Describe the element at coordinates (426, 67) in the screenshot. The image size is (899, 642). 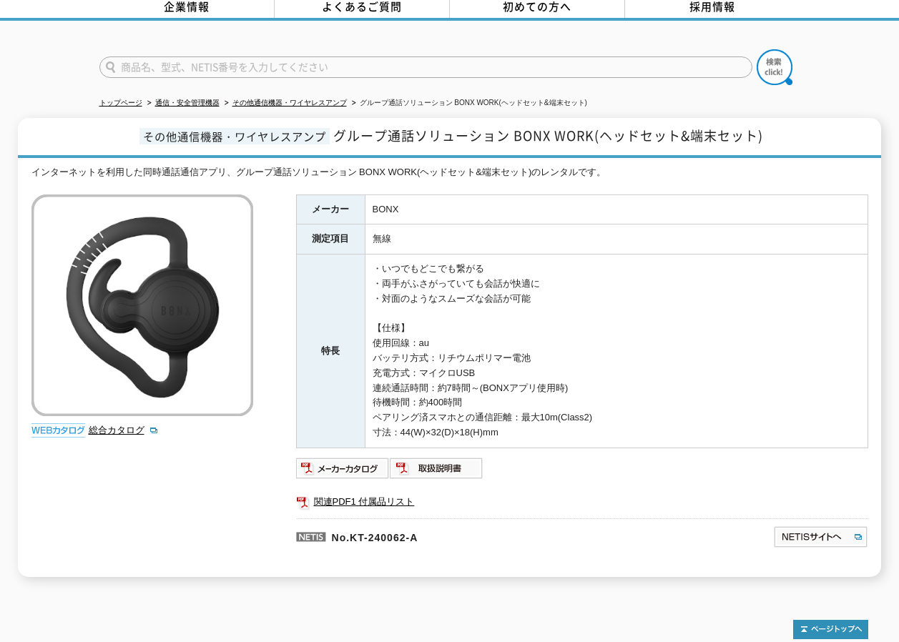
I see `input: 商品名、型式、NETIS番号を入力してください` at that location.